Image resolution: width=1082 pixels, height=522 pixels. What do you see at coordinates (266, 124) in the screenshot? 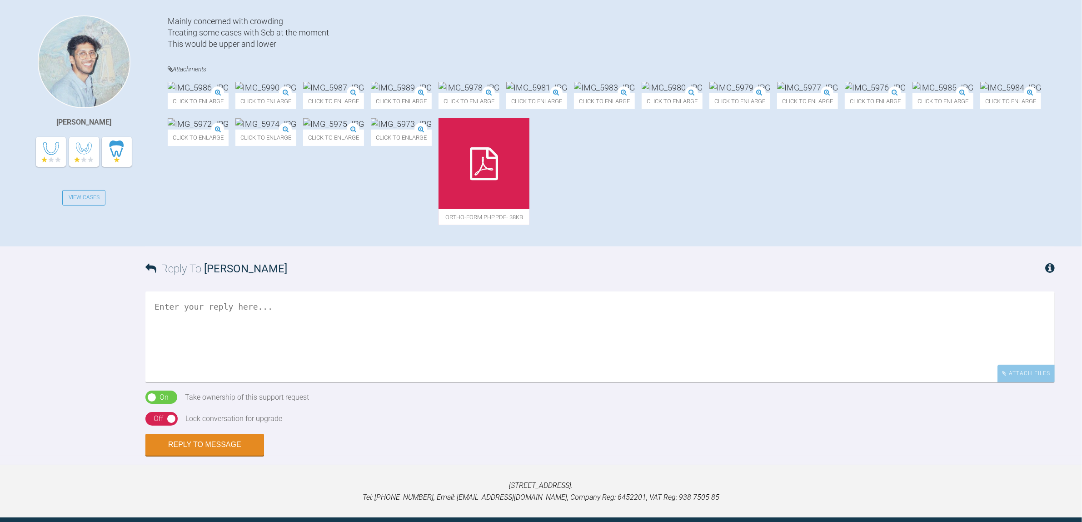
I see `img: IMG_5974.JPG` at bounding box center [266, 124].